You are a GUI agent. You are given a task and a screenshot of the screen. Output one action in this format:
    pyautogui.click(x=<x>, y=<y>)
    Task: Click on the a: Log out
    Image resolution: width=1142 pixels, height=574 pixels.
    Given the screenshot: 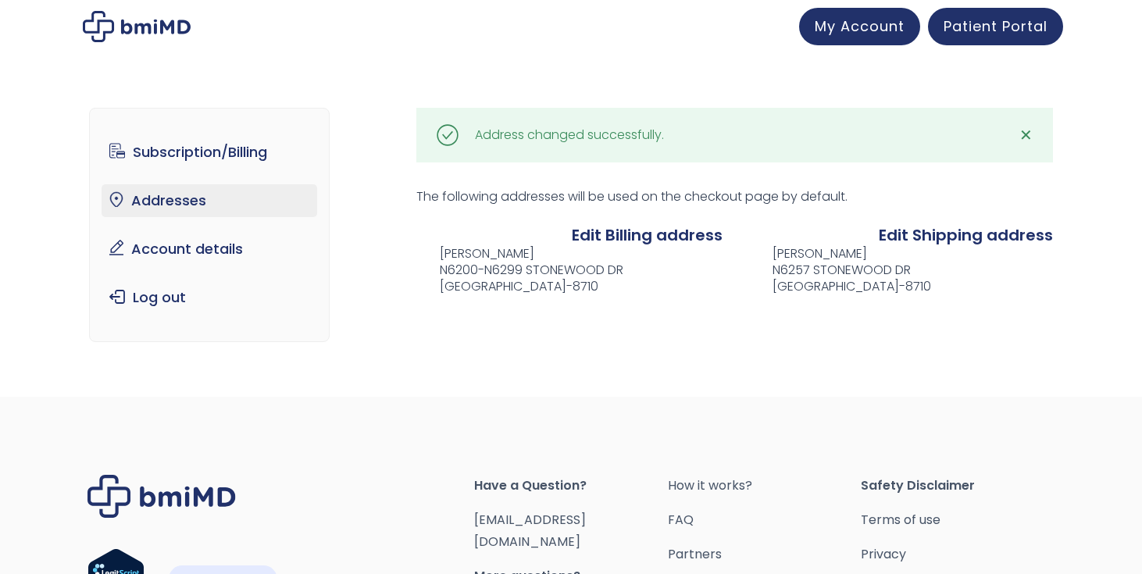 What is the action you would take?
    pyautogui.click(x=209, y=298)
    